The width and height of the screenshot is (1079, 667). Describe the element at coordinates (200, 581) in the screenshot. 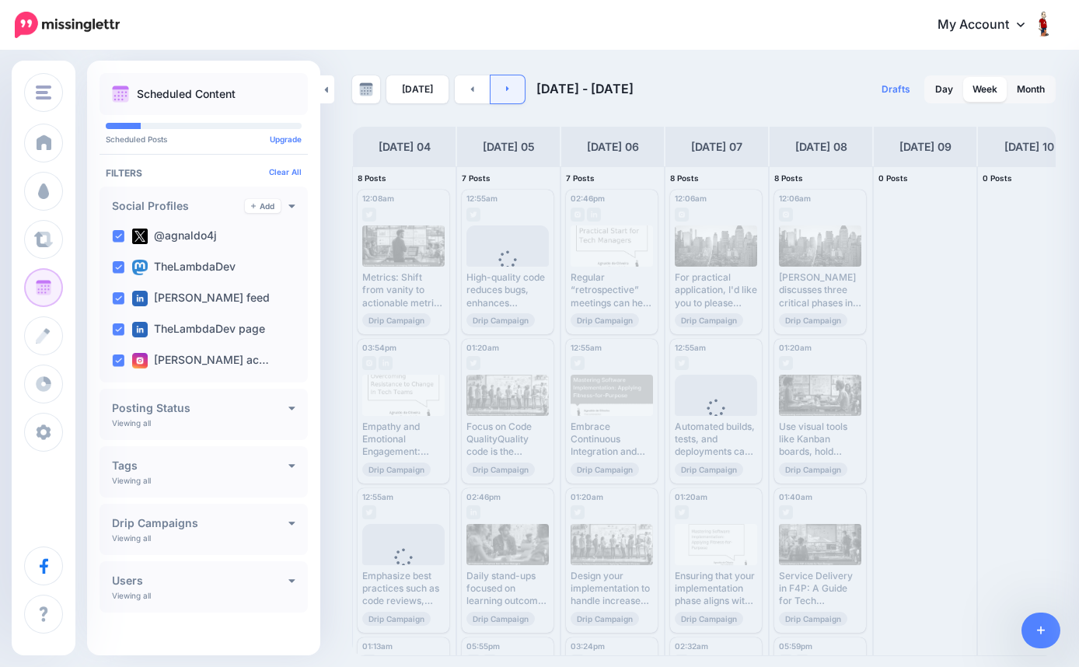

I see `h4: Users` at that location.